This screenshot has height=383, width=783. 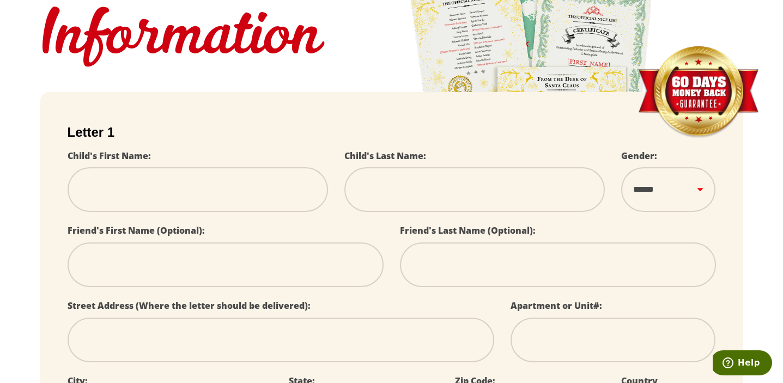 I want to click on h2: Letter 1, so click(x=392, y=132).